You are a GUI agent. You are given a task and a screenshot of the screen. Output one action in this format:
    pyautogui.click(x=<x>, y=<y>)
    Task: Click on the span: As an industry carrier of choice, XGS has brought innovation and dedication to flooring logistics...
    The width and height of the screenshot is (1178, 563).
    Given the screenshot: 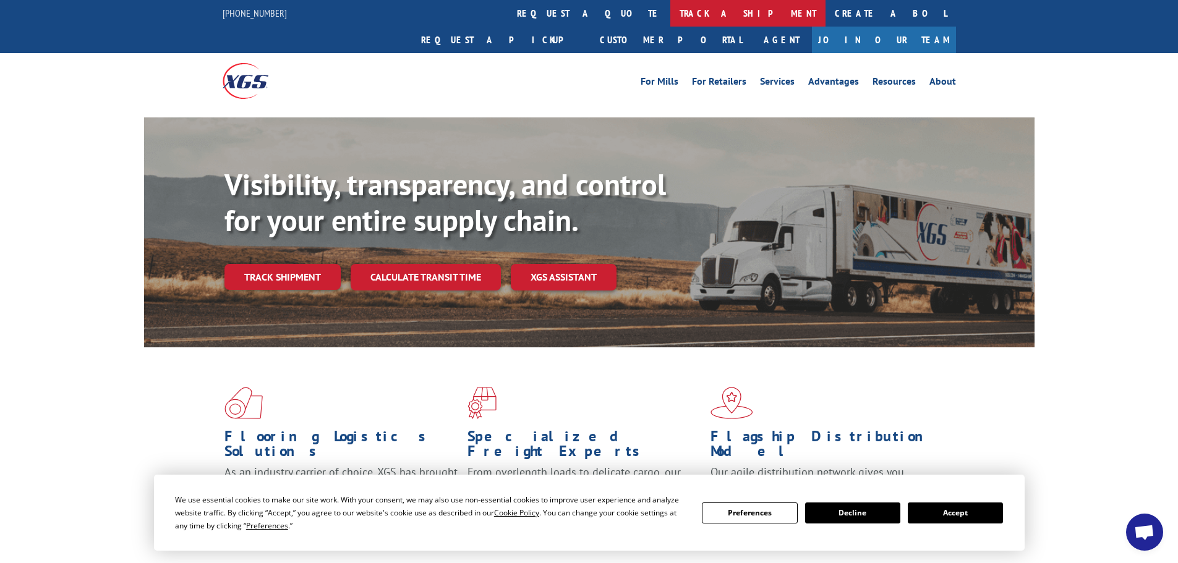 What is the action you would take?
    pyautogui.click(x=341, y=487)
    